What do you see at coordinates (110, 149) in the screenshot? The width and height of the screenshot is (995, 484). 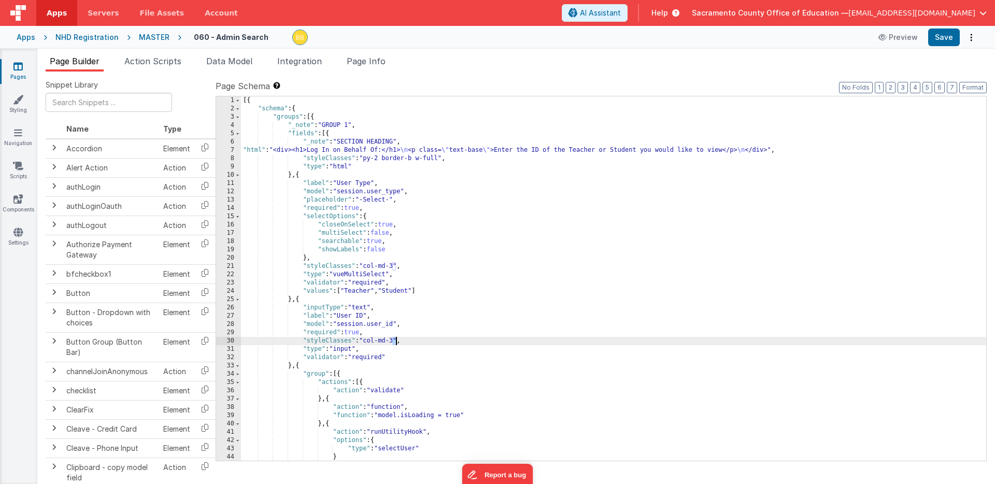 I see `td: Accordion` at bounding box center [110, 149].